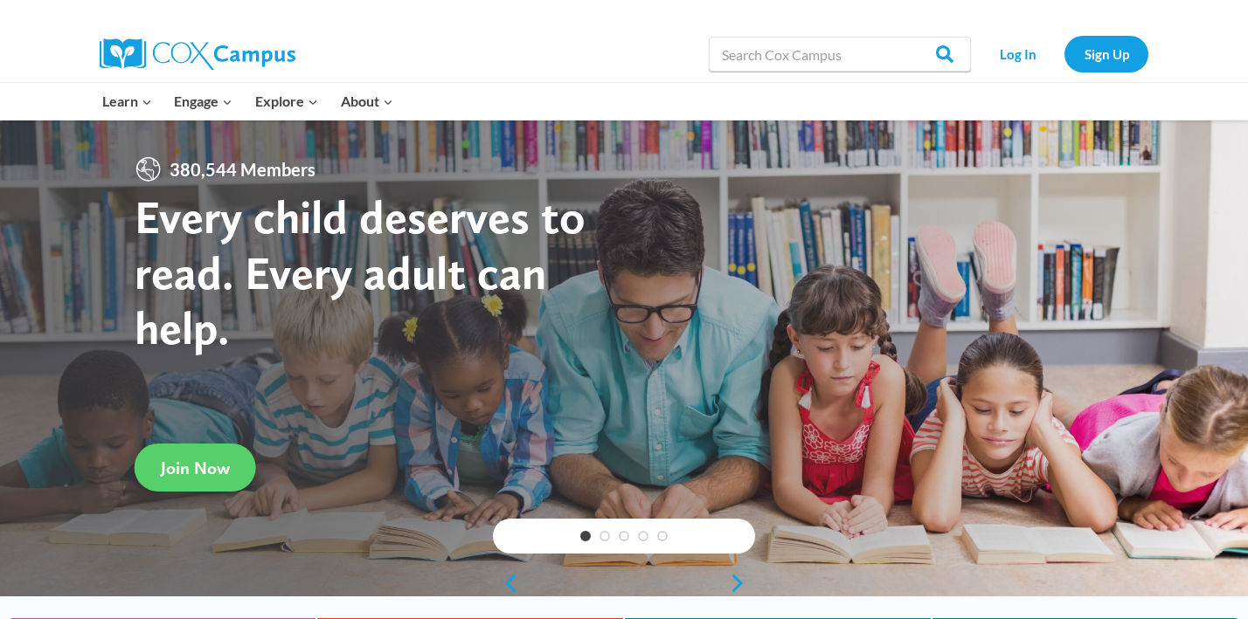 The width and height of the screenshot is (1248, 619). I want to click on span: Explore, so click(287, 101).